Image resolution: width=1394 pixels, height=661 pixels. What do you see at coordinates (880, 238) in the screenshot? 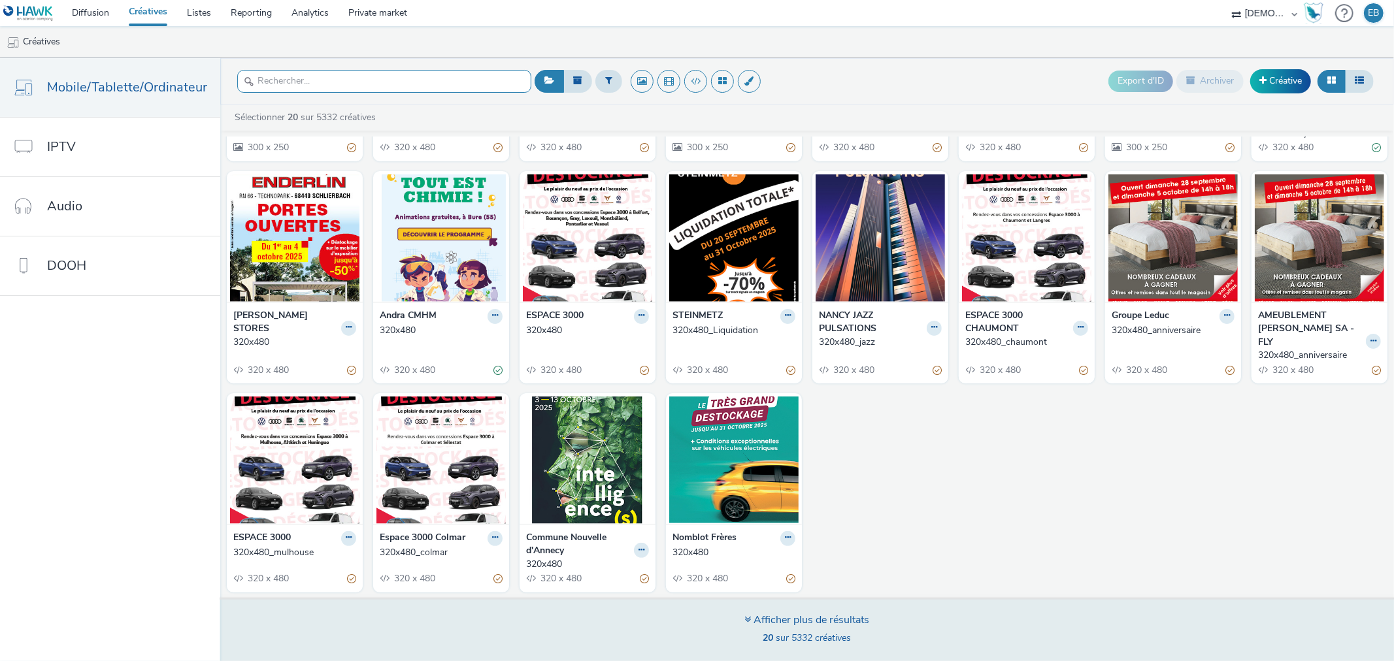
I see `img: 320x480_jazz visual` at bounding box center [880, 238].